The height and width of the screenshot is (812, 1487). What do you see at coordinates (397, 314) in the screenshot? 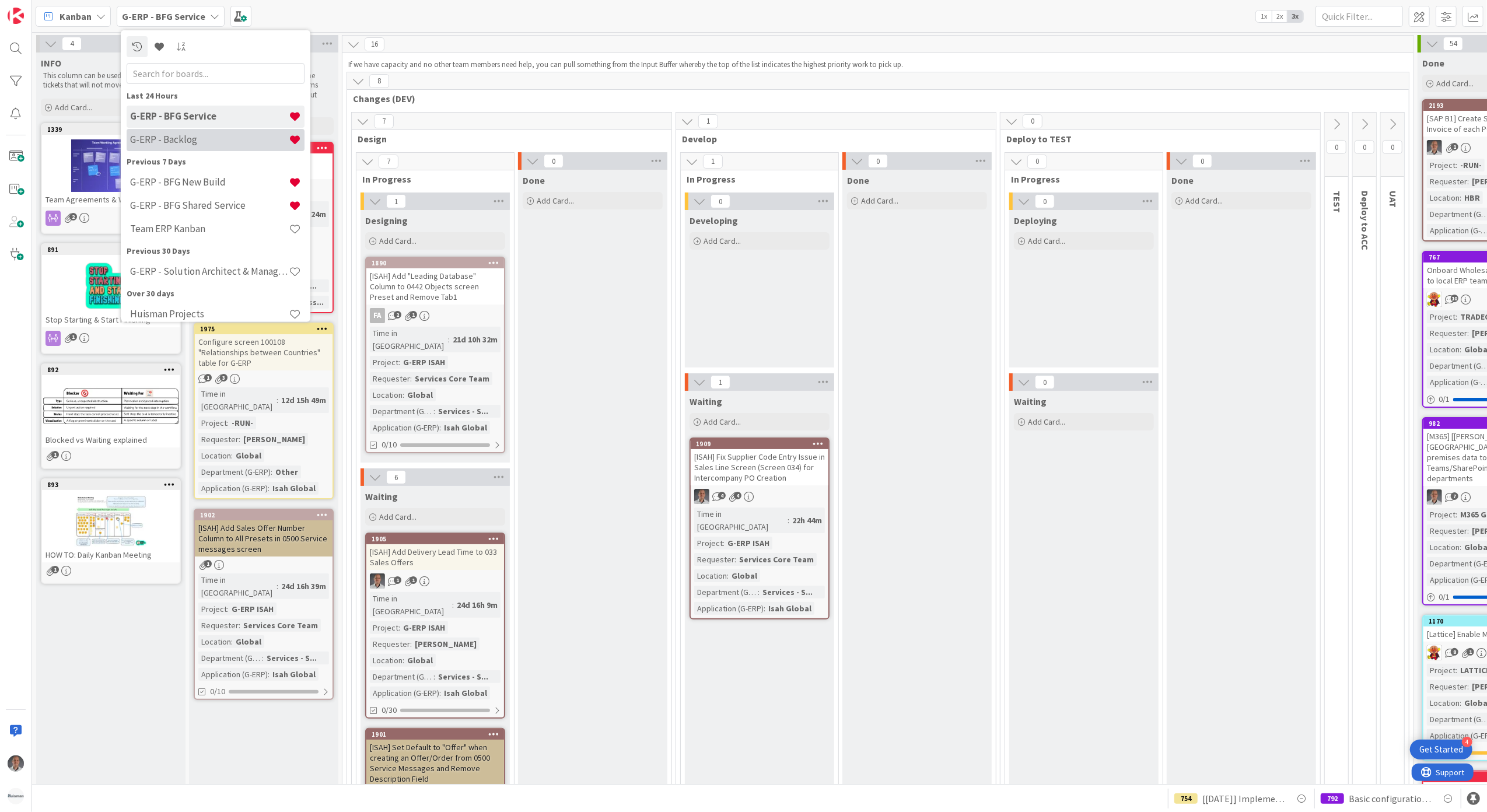
I see `span: 2` at bounding box center [397, 314].